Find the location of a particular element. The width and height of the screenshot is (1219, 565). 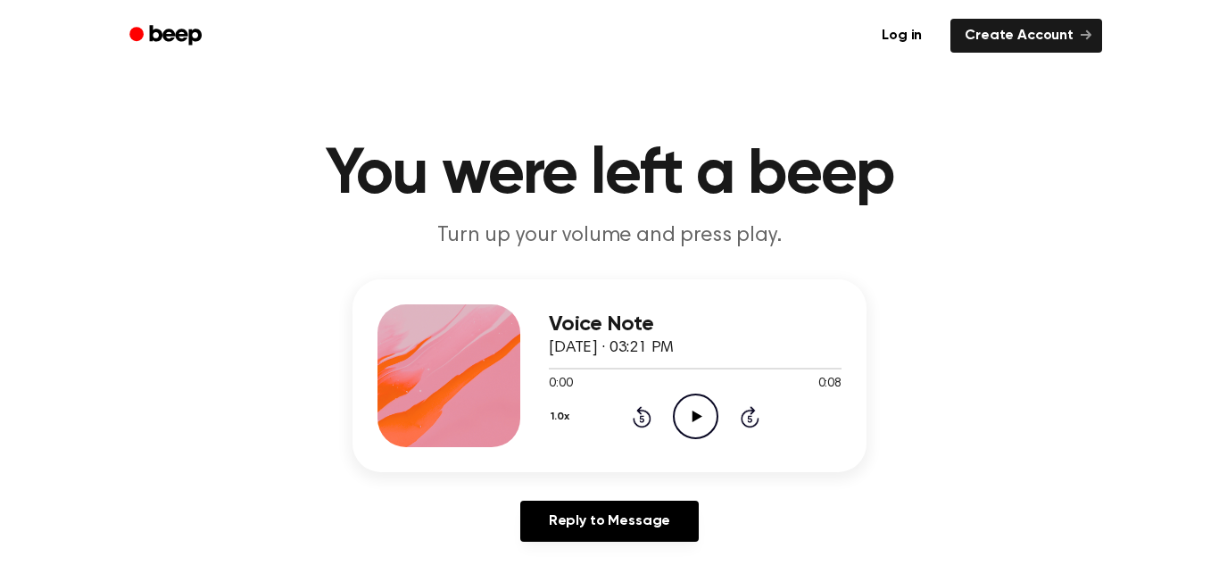

a: Beep is located at coordinates (167, 36).